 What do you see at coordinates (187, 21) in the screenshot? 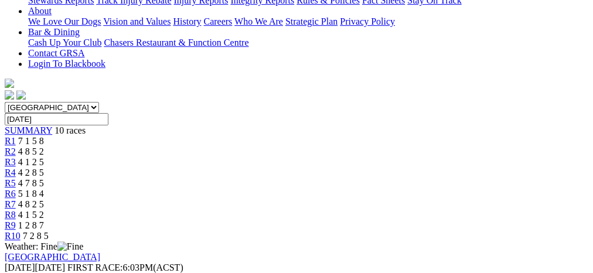
I see `a: History` at bounding box center [187, 21].